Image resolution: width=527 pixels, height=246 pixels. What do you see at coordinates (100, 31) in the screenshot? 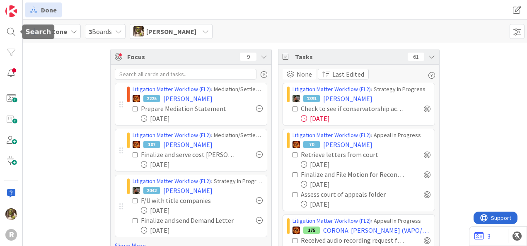
I see `span: Boards` at bounding box center [100, 31].